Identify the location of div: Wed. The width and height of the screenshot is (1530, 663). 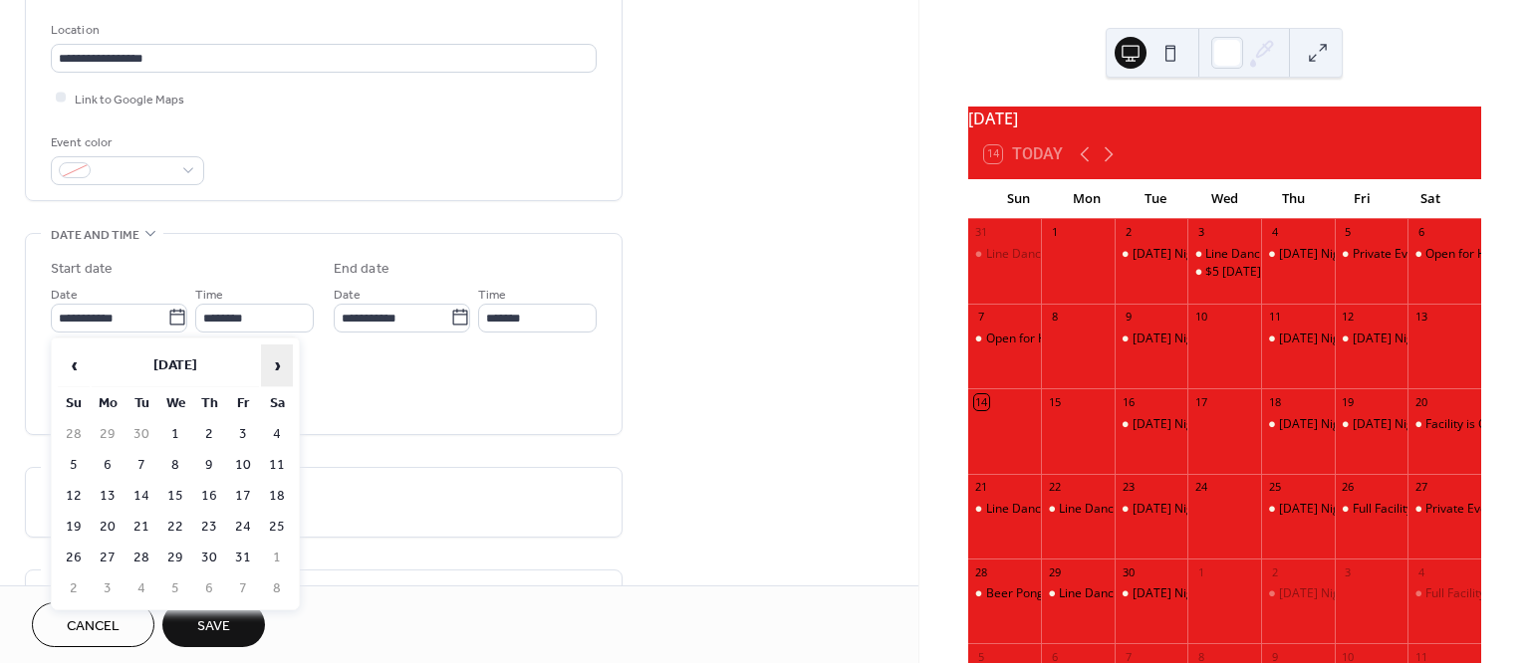
(1224, 199).